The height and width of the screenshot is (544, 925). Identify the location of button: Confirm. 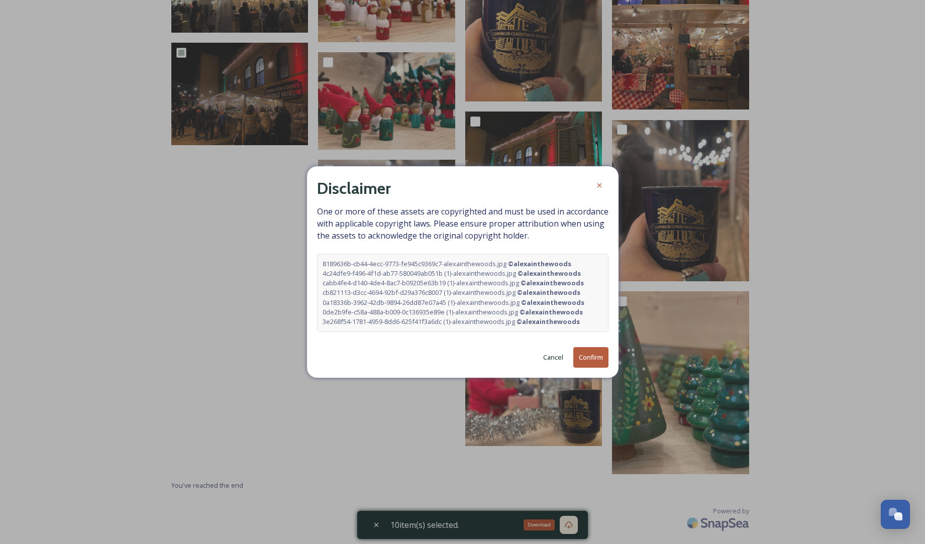
(591, 357).